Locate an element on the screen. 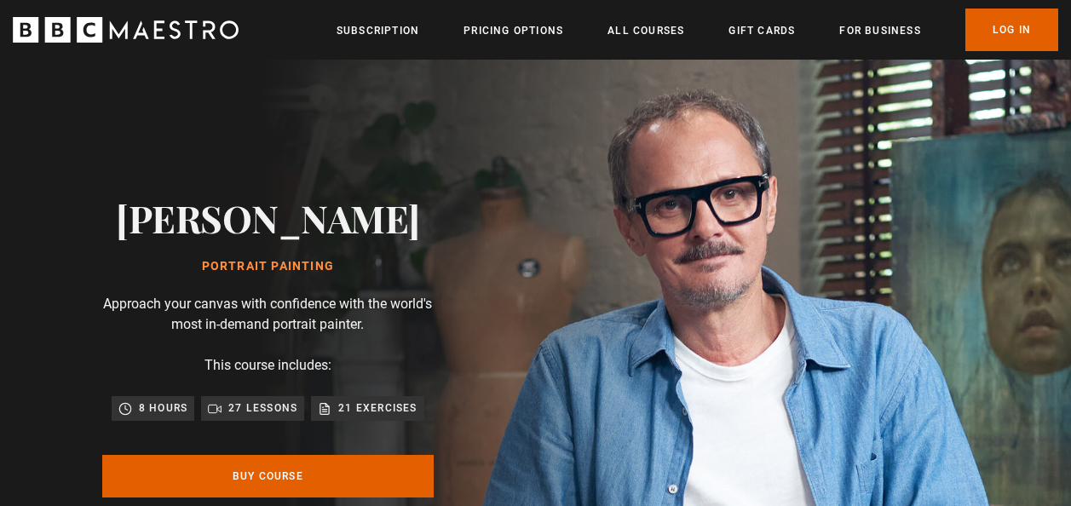 This screenshot has width=1071, height=506. p: 8 hours is located at coordinates (163, 408).